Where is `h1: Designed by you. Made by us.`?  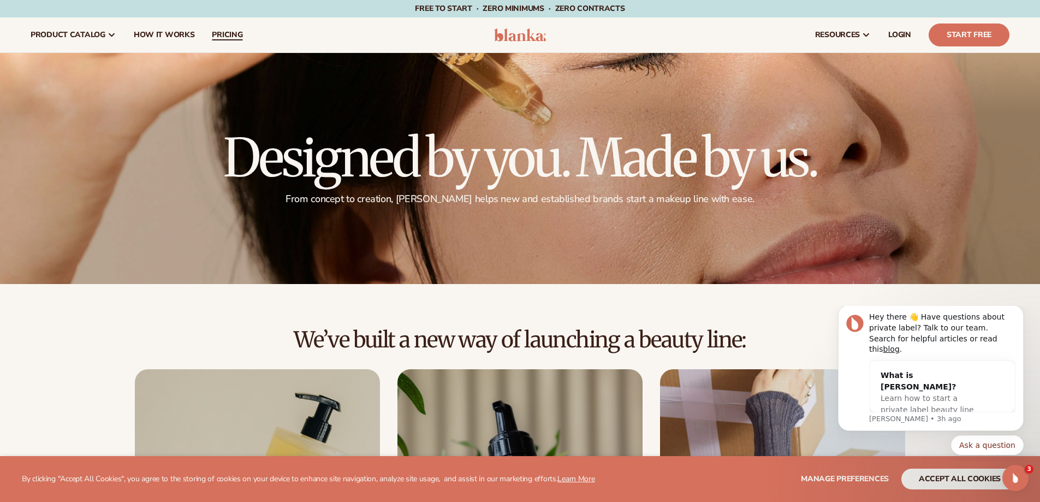 h1: Designed by you. Made by us. is located at coordinates (521, 158).